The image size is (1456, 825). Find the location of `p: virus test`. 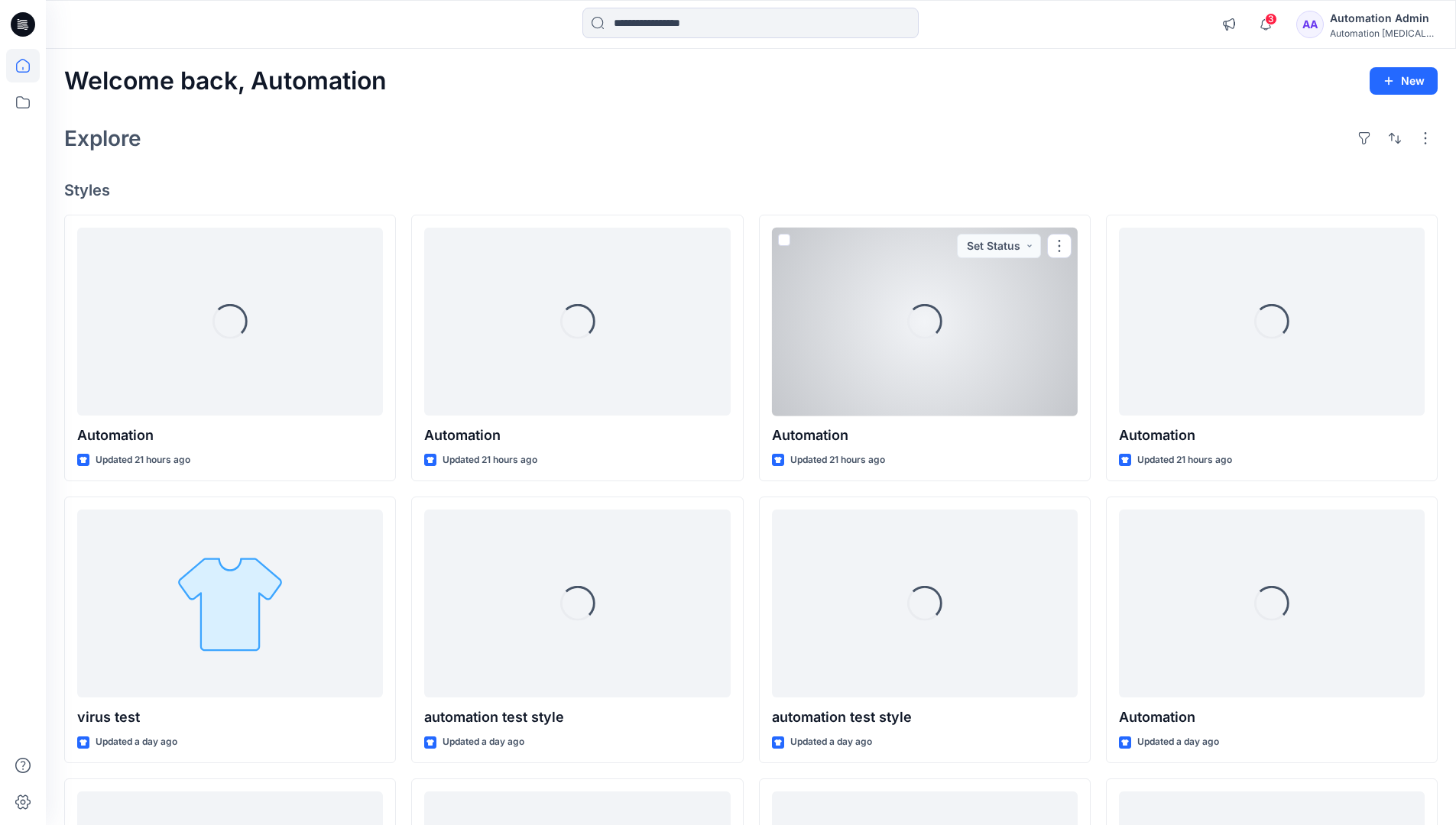

p: virus test is located at coordinates (230, 718).